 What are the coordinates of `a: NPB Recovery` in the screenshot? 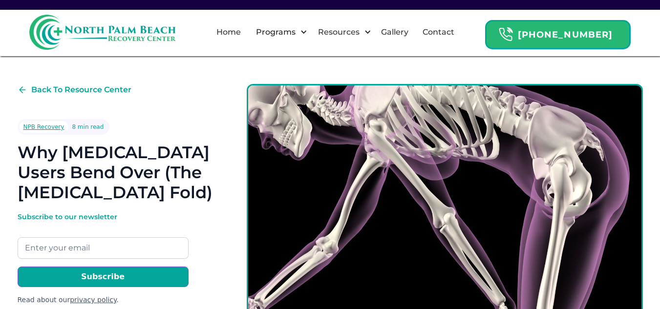 It's located at (44, 127).